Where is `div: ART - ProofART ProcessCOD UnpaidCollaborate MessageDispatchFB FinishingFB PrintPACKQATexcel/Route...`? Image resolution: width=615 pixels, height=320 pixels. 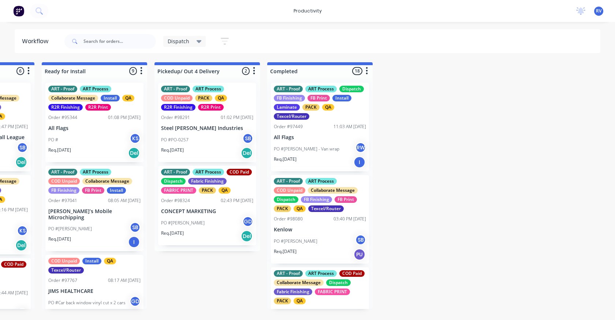 div: ART - ProofART ProcessCOD UnpaidCollaborate MessageDispatchFB FinishingFB PrintPACKQATexcel/Route... is located at coordinates (320, 219).